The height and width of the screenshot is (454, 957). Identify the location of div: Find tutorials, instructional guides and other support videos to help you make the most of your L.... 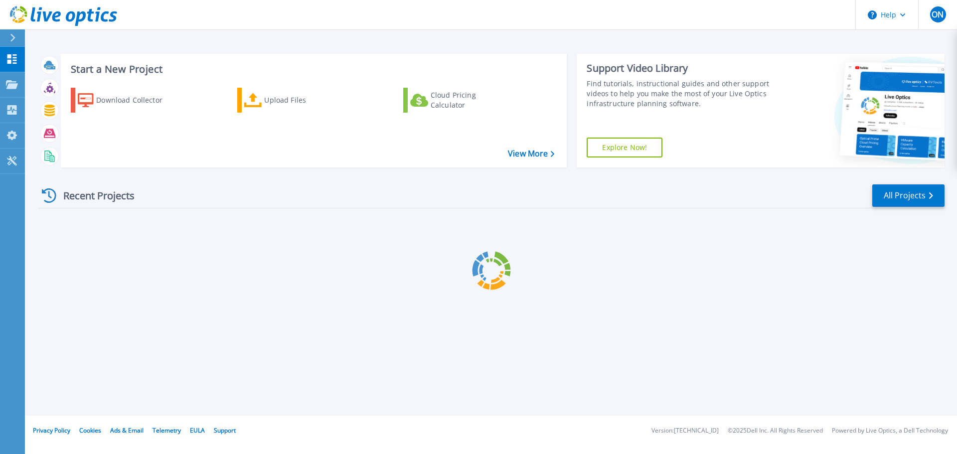
(681, 94).